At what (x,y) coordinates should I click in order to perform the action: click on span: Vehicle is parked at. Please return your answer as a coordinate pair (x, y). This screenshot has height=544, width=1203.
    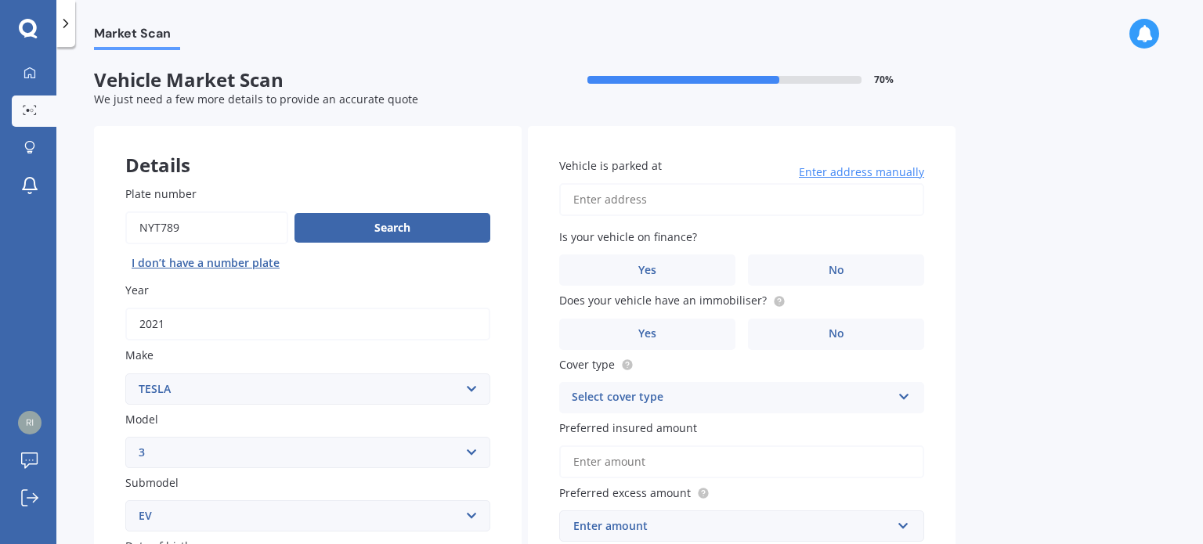
    Looking at the image, I should click on (610, 165).